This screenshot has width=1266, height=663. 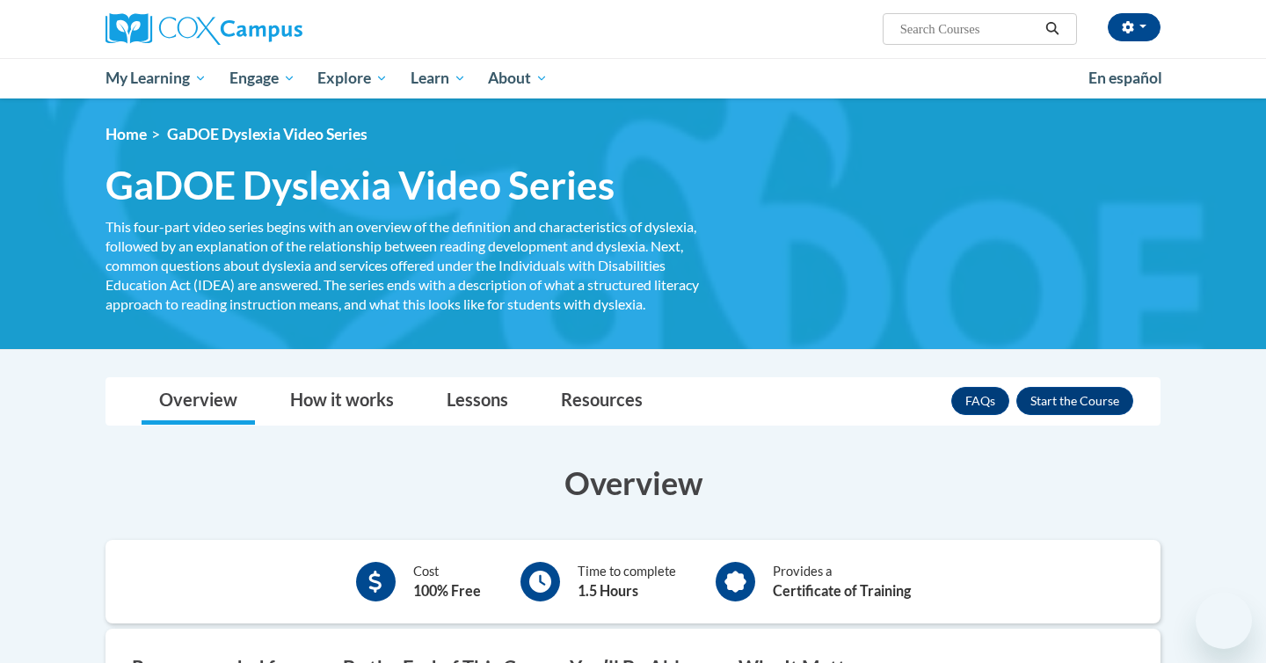 What do you see at coordinates (409, 266) in the screenshot?
I see `div: This four-part video series begins with an overview of the definition and characteristics of dysl...` at bounding box center [409, 266].